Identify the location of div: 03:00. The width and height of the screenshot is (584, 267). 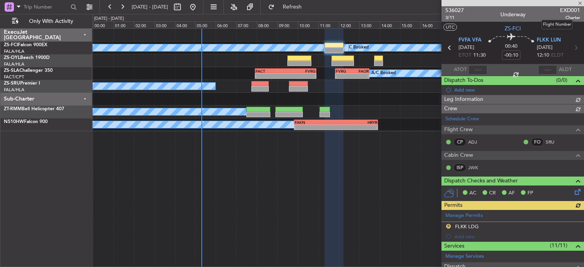
(165, 25).